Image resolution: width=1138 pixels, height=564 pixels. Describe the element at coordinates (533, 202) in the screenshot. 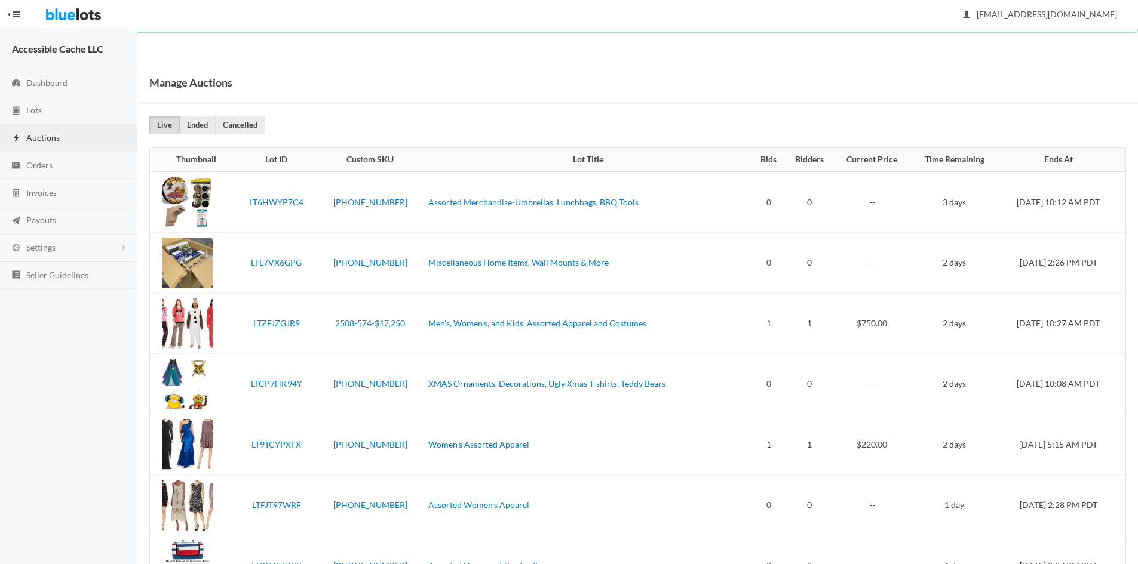

I see `a: Assorted Merchandise-Umbrellas, Lunchbags, BBQ Tools` at that location.